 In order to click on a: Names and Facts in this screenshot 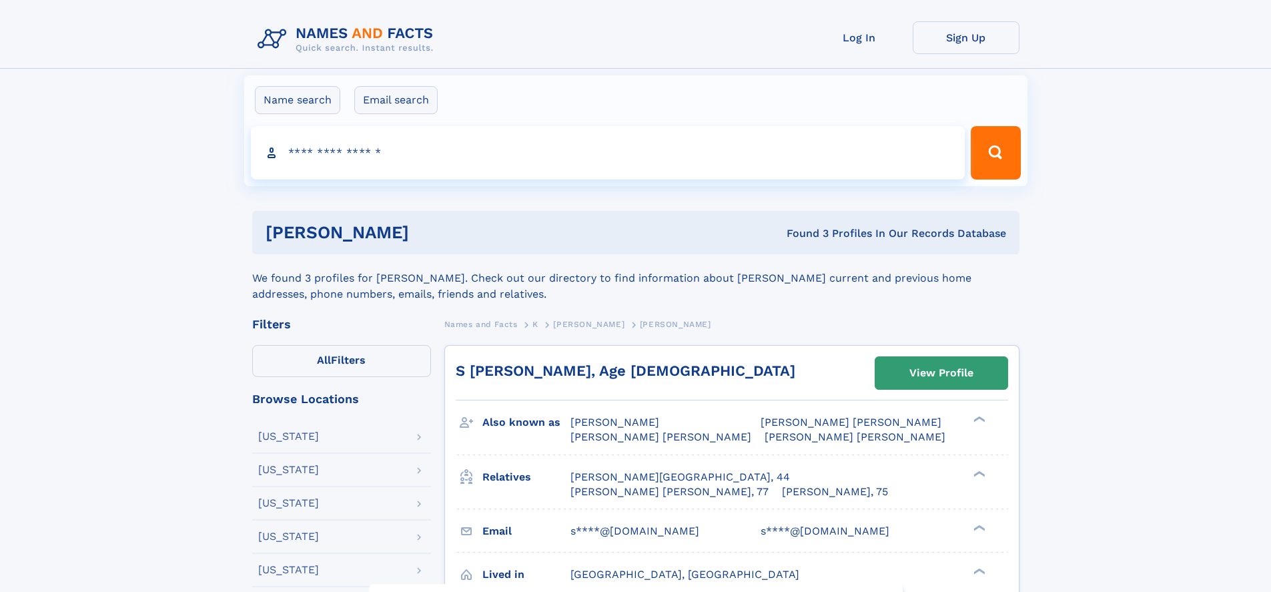, I will do `click(481, 324)`.